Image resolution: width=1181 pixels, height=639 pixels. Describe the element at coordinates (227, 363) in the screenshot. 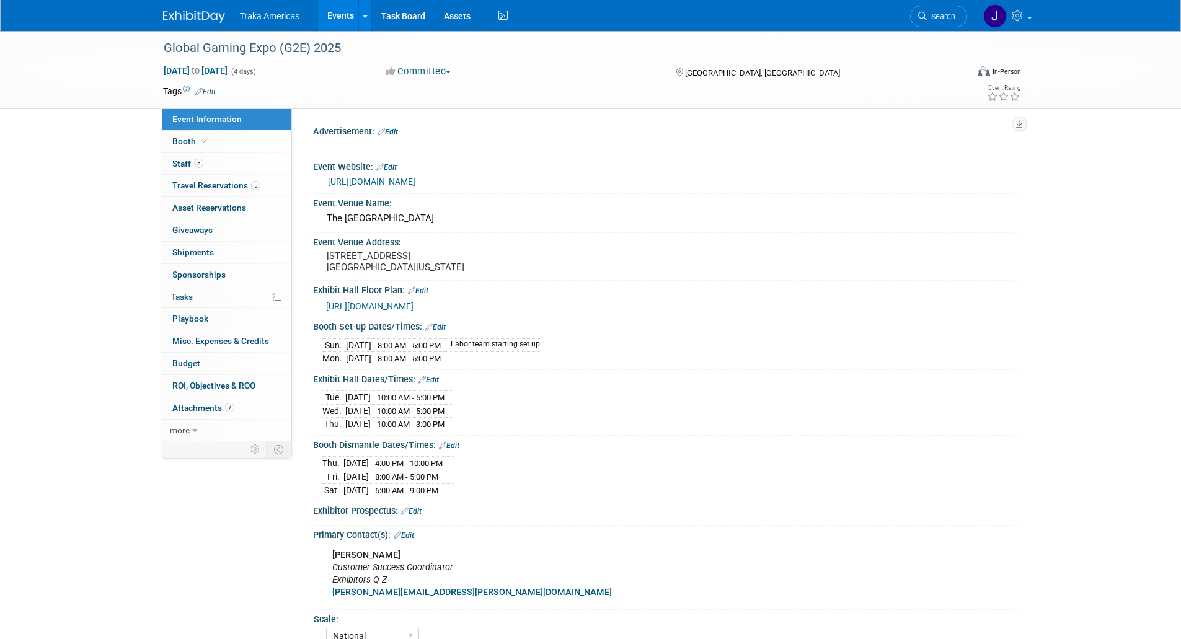

I see `a: Budget` at that location.